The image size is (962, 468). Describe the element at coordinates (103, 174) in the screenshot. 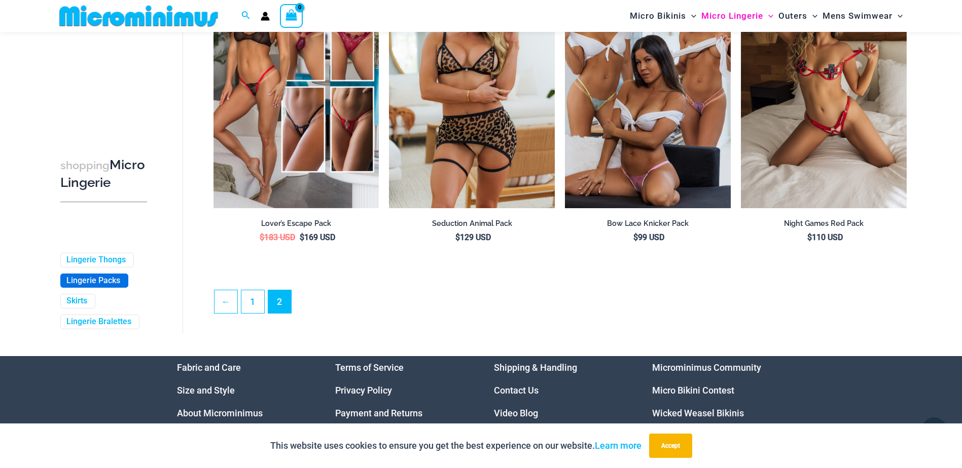

I see `h3: Micro Lingerie` at that location.